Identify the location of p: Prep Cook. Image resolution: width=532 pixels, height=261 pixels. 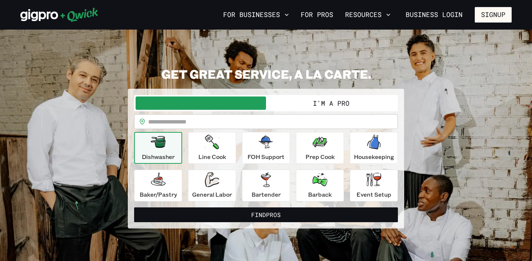
(320, 157).